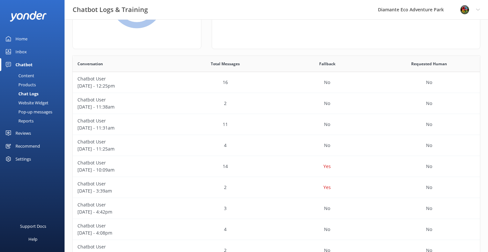  I want to click on p: 11, so click(225, 124).